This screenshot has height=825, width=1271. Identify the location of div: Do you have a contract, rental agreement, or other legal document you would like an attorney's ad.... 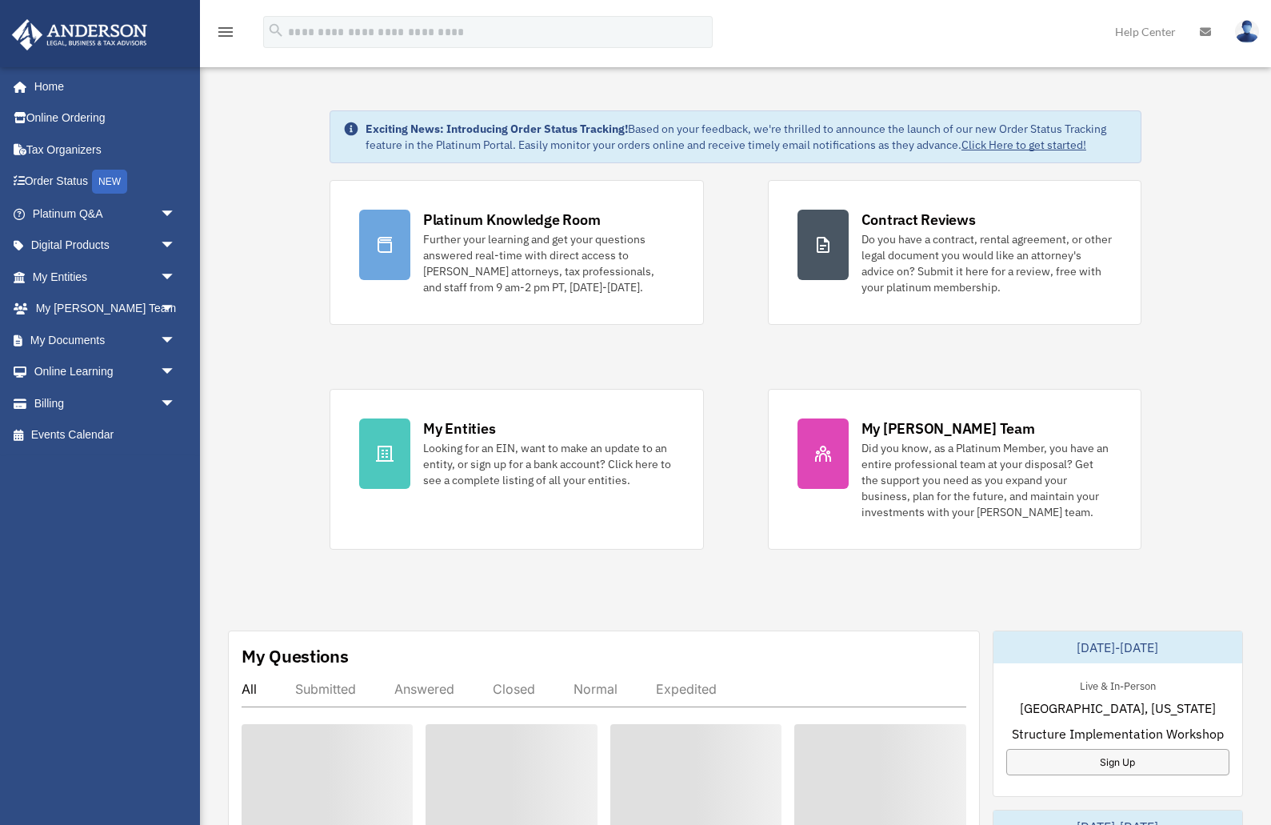
(987, 263).